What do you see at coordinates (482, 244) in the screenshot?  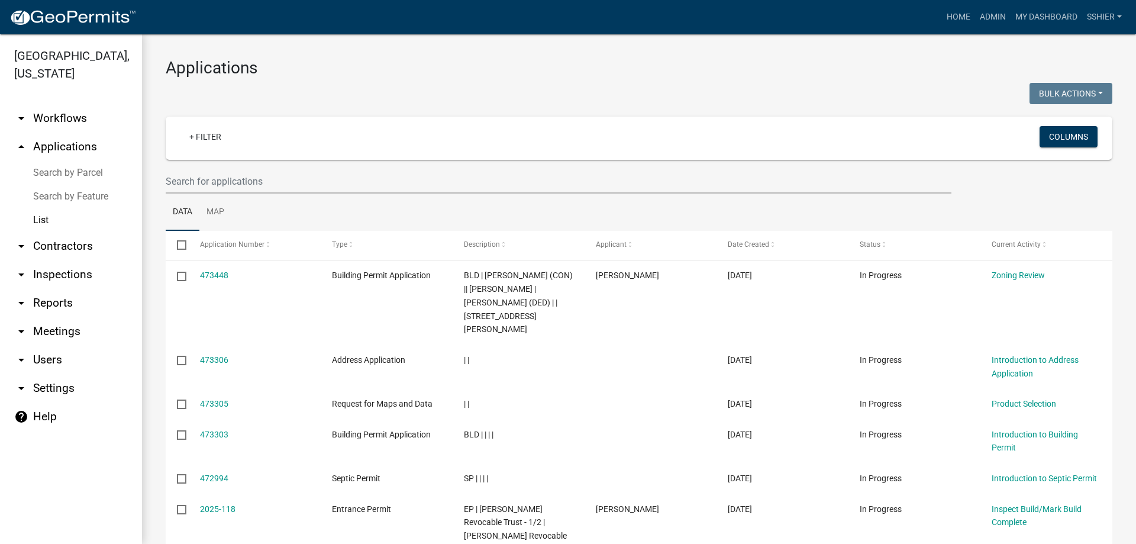 I see `span: Description` at bounding box center [482, 244].